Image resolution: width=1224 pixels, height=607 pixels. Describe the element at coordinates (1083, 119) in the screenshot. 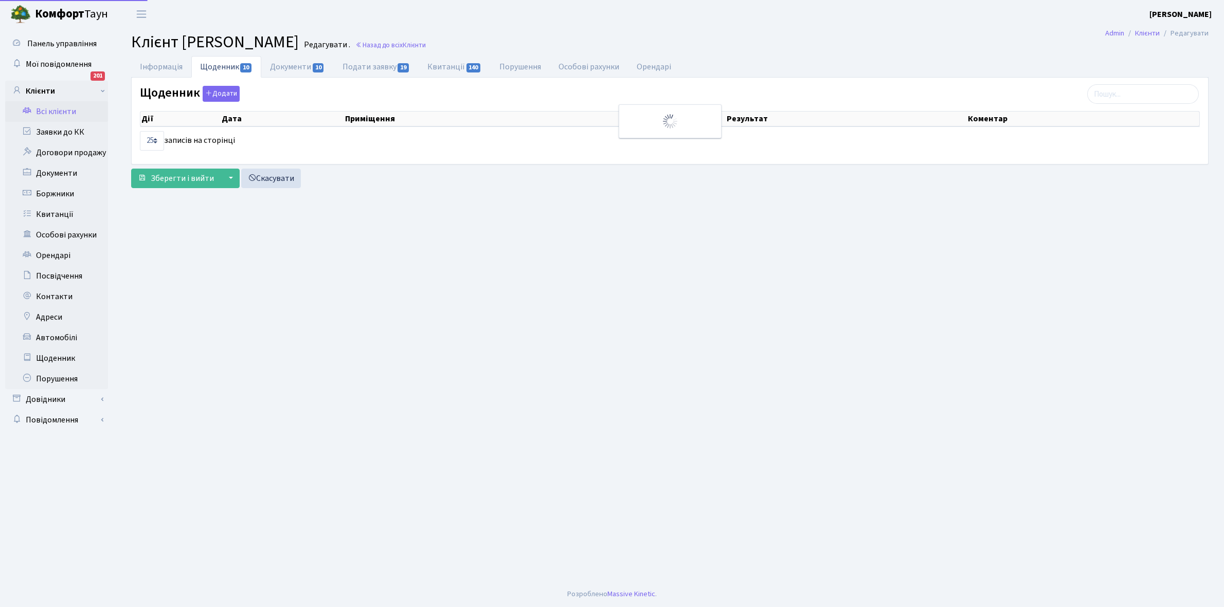

I see `th: Коментар` at that location.